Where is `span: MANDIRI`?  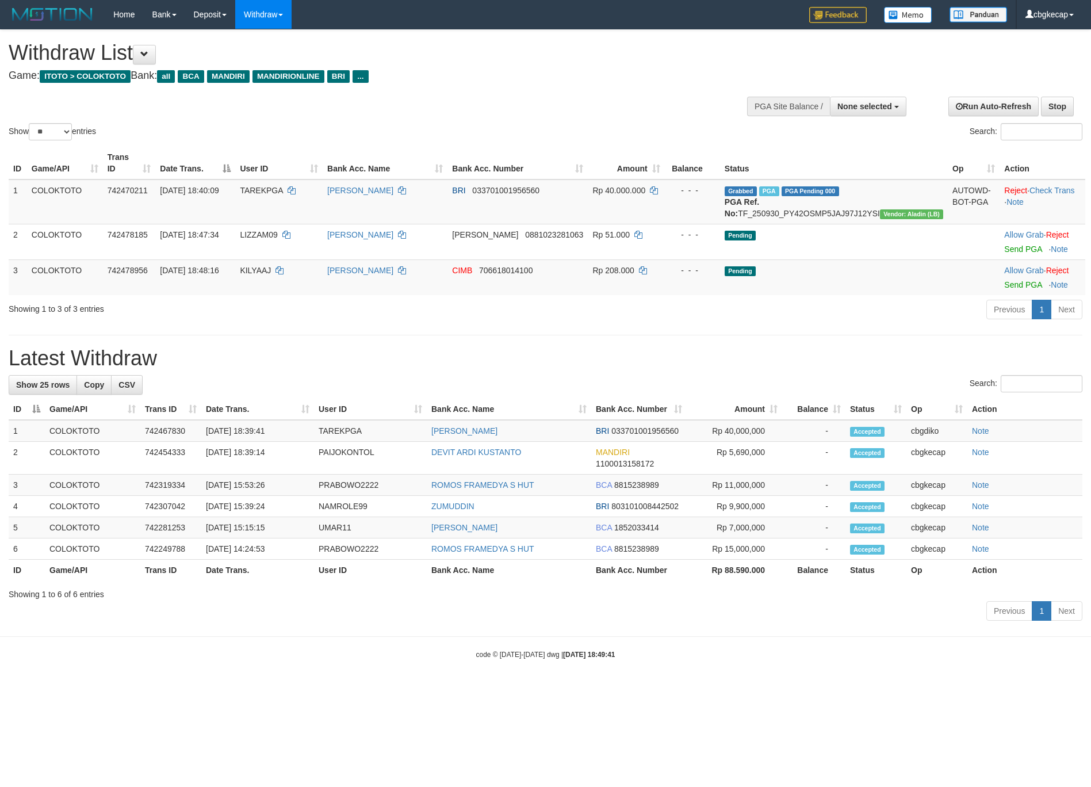
span: MANDIRI is located at coordinates (613, 452).